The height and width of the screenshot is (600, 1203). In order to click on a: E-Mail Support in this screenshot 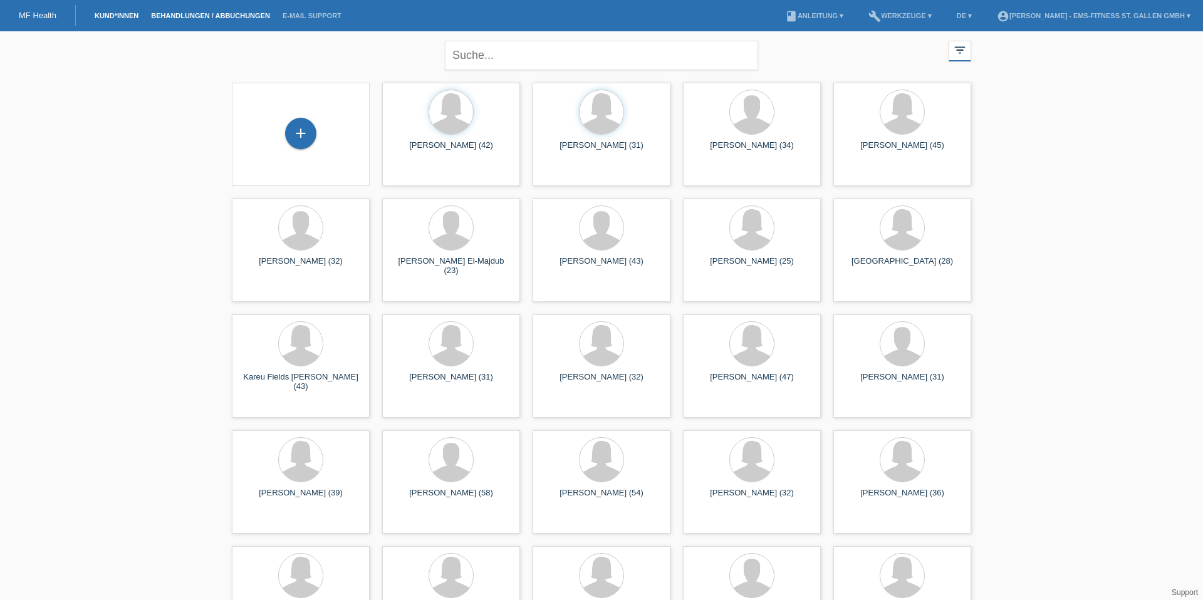, I will do `click(312, 16)`.